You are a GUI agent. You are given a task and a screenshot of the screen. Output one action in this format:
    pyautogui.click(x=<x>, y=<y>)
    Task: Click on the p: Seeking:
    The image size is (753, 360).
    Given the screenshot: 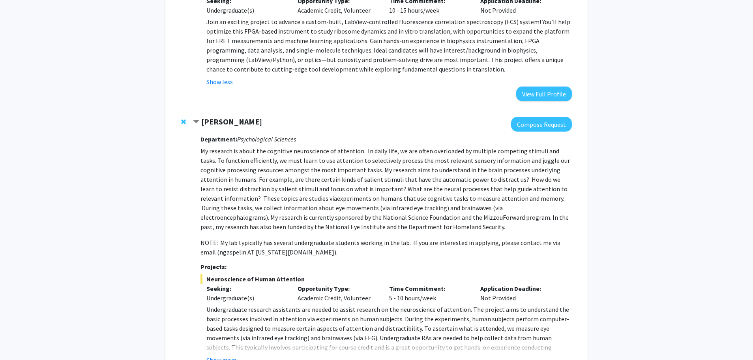 What is the action you would take?
    pyautogui.click(x=246, y=288)
    